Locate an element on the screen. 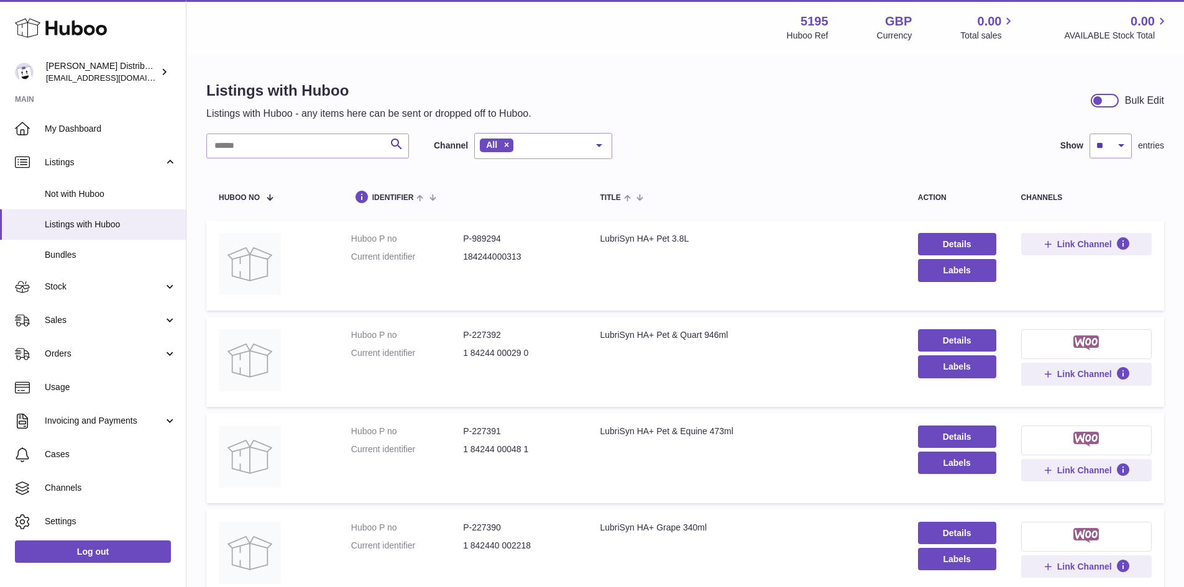 The width and height of the screenshot is (1184, 587). span: Channels is located at coordinates (111, 488).